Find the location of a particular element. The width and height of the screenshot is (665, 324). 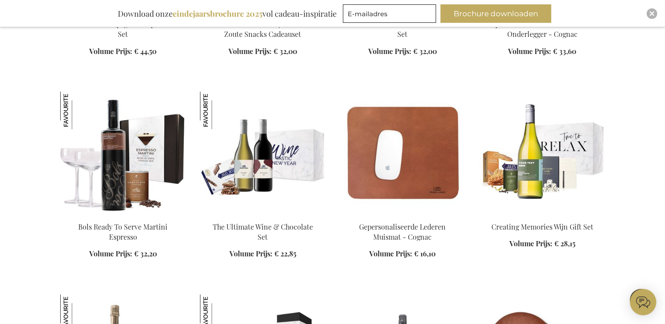

button: Brochure downloaden is located at coordinates (495, 14).